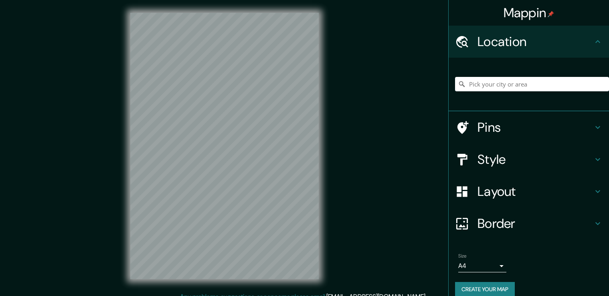  Describe the element at coordinates (535, 224) in the screenshot. I see `h4: Border` at that location.